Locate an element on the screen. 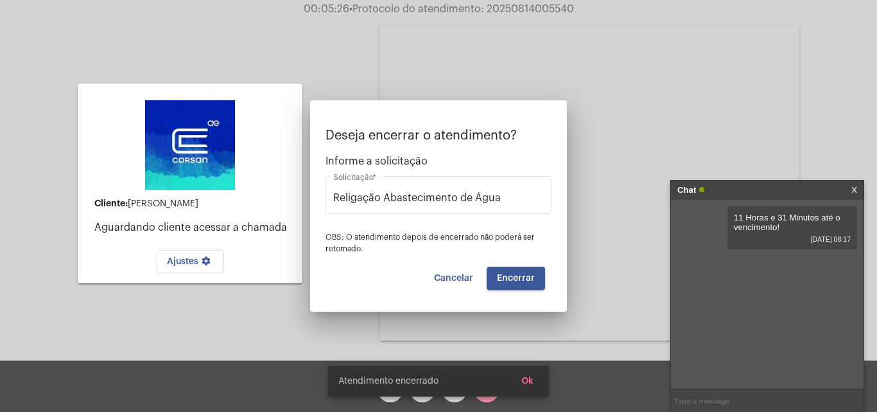 This screenshot has width=877, height=412. span: 00:05:26 is located at coordinates (326, 9).